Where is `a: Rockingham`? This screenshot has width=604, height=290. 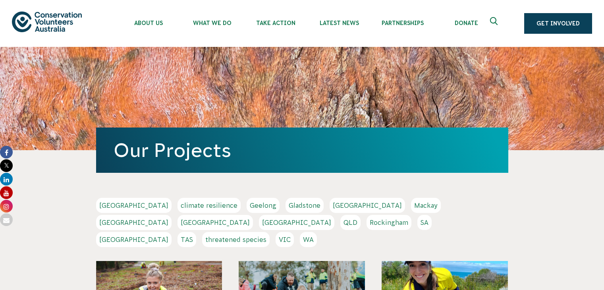
a: Rockingham is located at coordinates (389, 222).